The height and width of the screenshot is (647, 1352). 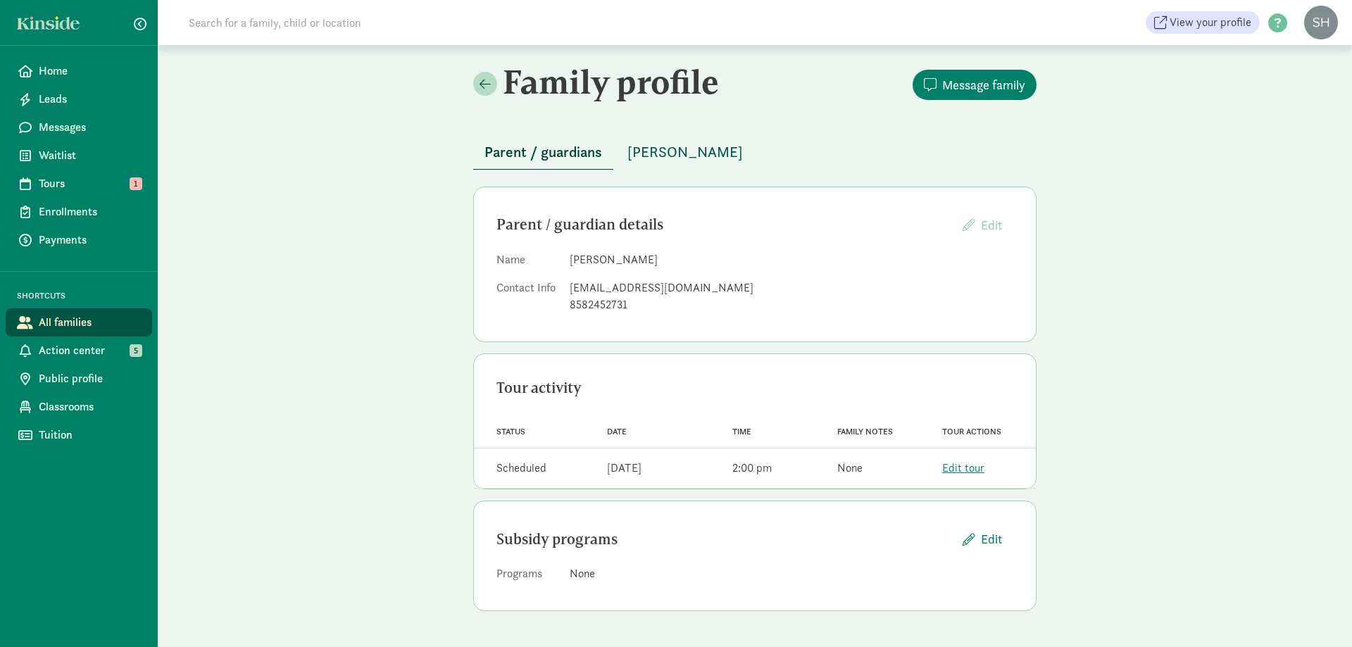 What do you see at coordinates (963, 468) in the screenshot?
I see `a: Edit tour` at bounding box center [963, 468].